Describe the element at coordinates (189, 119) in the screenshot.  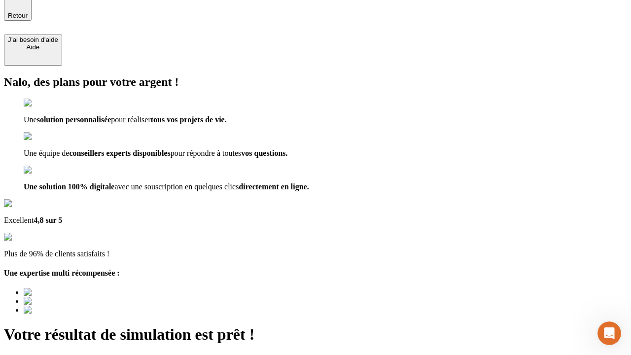
I see `span: tous vos projets de vie.` at that location.